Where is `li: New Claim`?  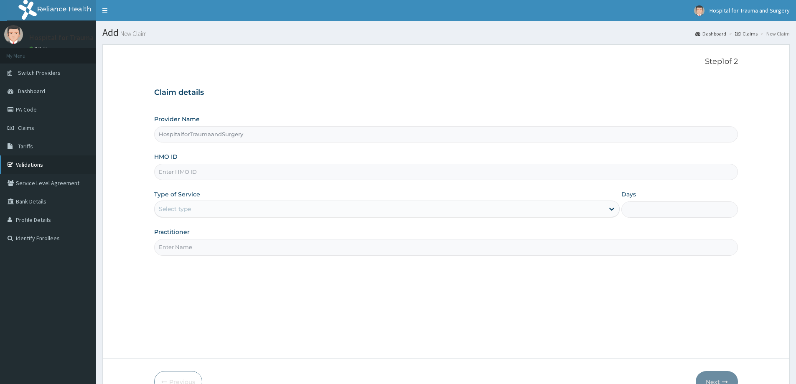 li: New Claim is located at coordinates (774, 33).